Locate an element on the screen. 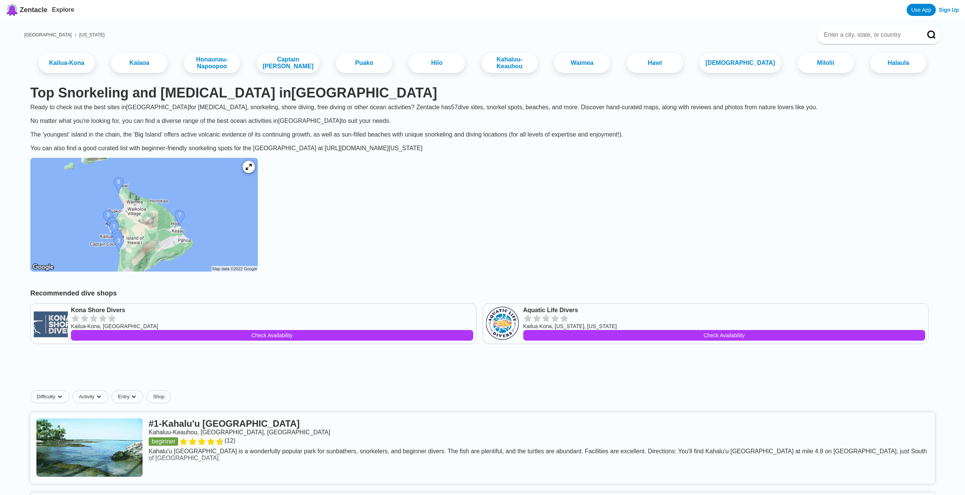 This screenshot has width=965, height=495. a: Sign Up is located at coordinates (949, 10).